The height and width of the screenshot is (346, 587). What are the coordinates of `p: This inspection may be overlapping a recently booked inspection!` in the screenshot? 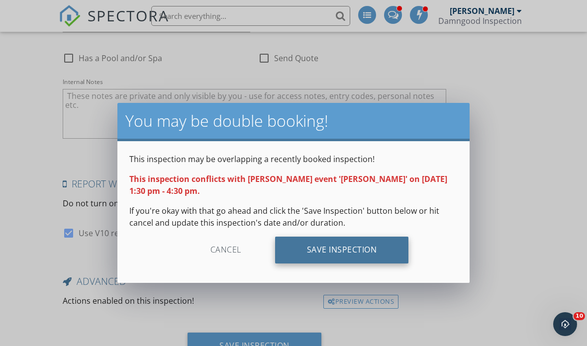 It's located at (293, 159).